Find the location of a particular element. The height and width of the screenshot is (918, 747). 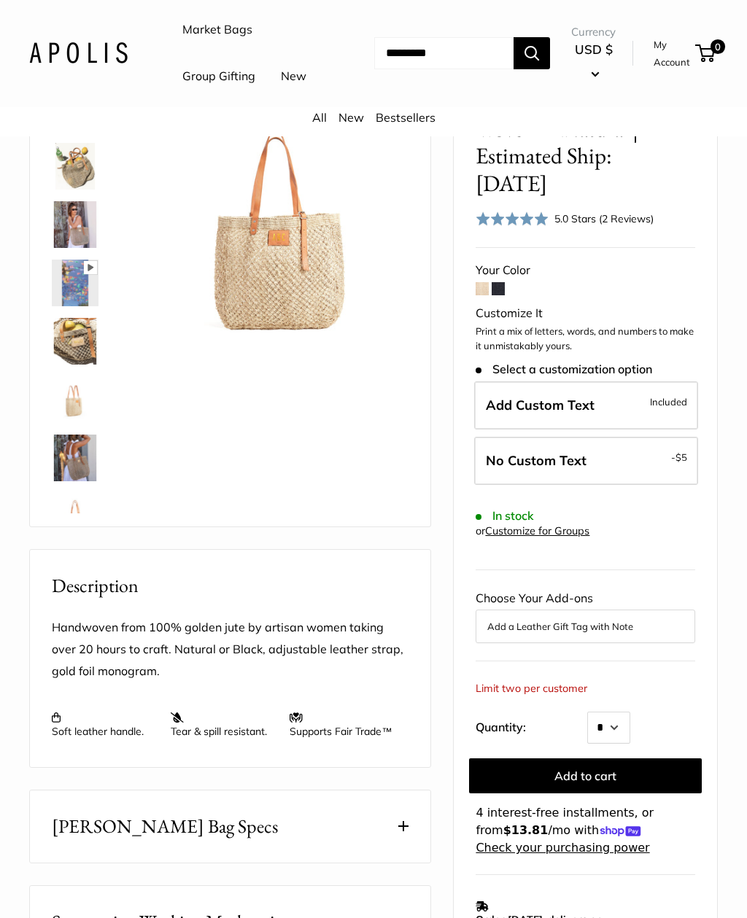

a: 0 is located at coordinates (705, 54).